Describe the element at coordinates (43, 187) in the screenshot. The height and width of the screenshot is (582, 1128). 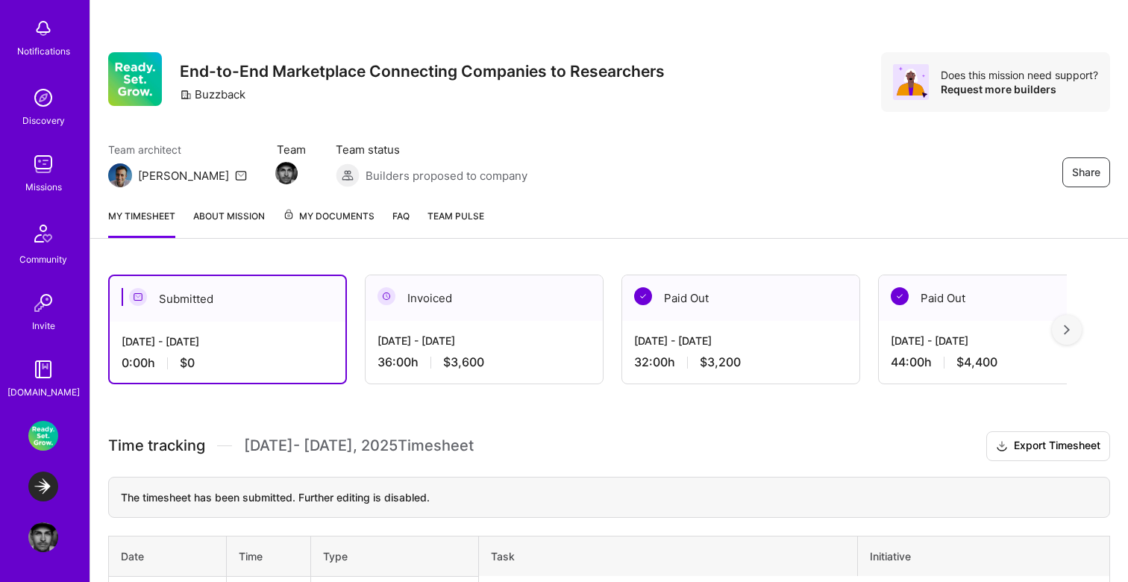
I see `div: Missions` at that location.